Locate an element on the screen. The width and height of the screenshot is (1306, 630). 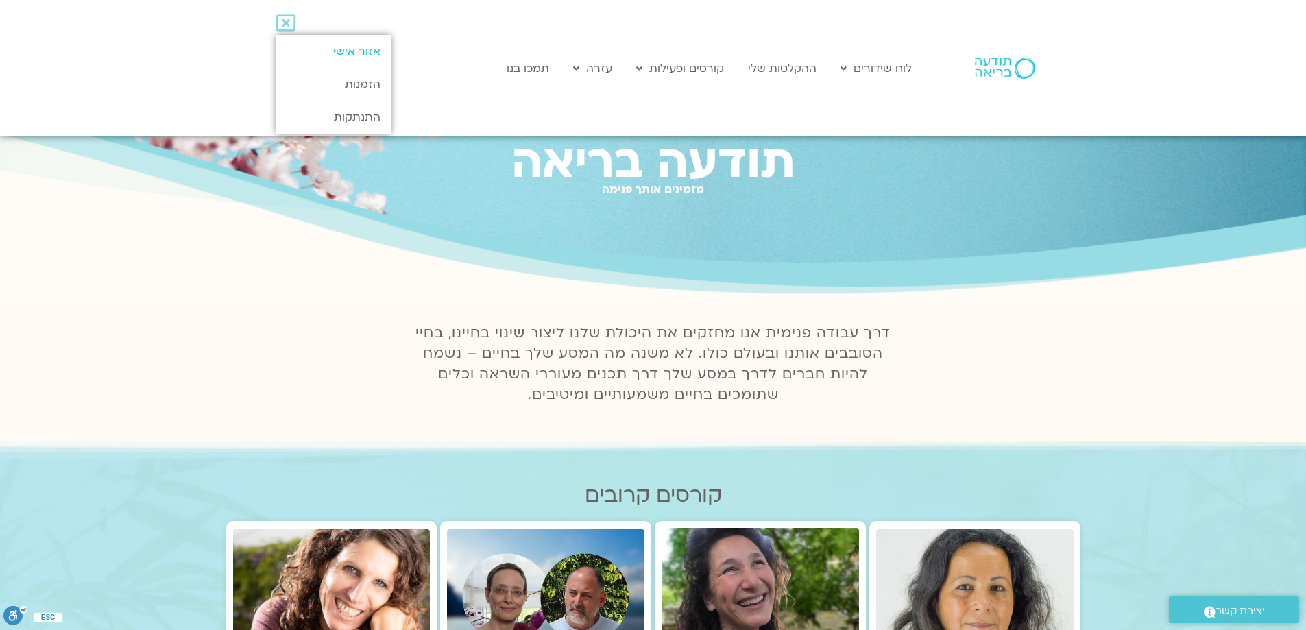
a: קורסים ופעילות is located at coordinates (680, 69).